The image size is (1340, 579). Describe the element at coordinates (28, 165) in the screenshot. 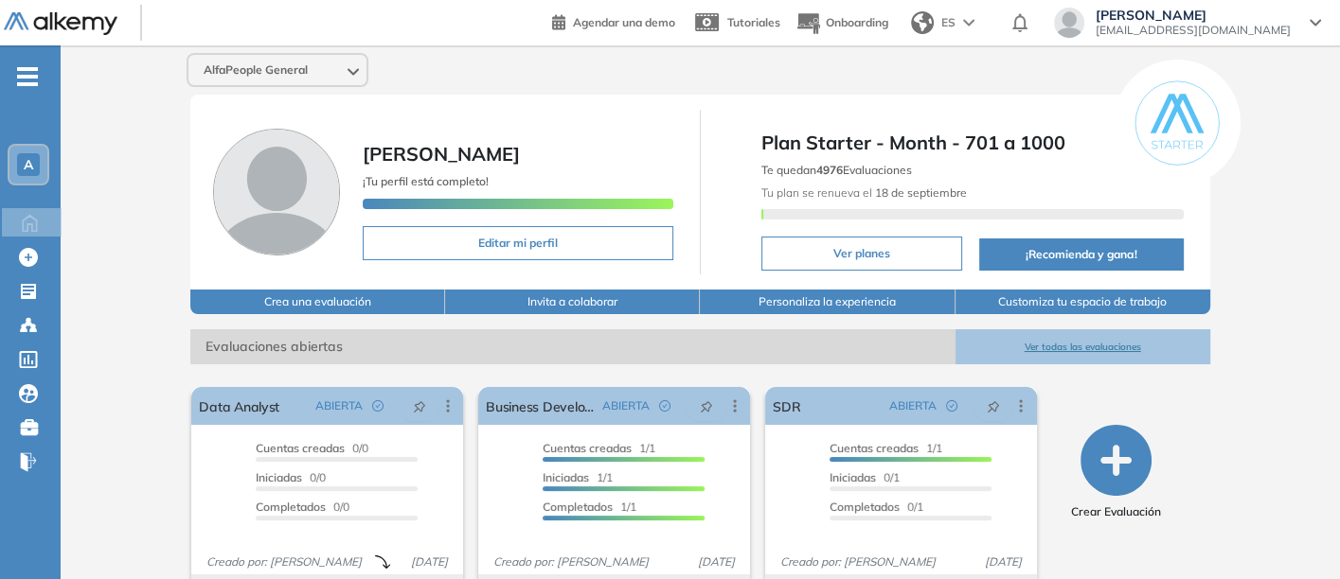

I see `span: A` at that location.